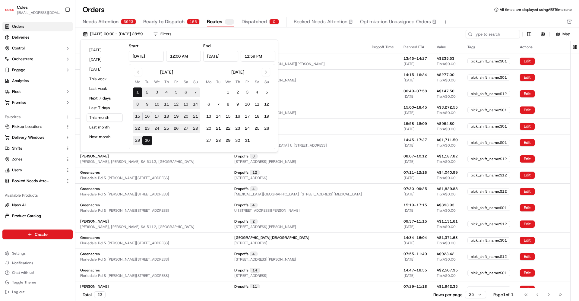 The image size is (579, 301). I want to click on span: Ready to Dispatch, so click(164, 22).